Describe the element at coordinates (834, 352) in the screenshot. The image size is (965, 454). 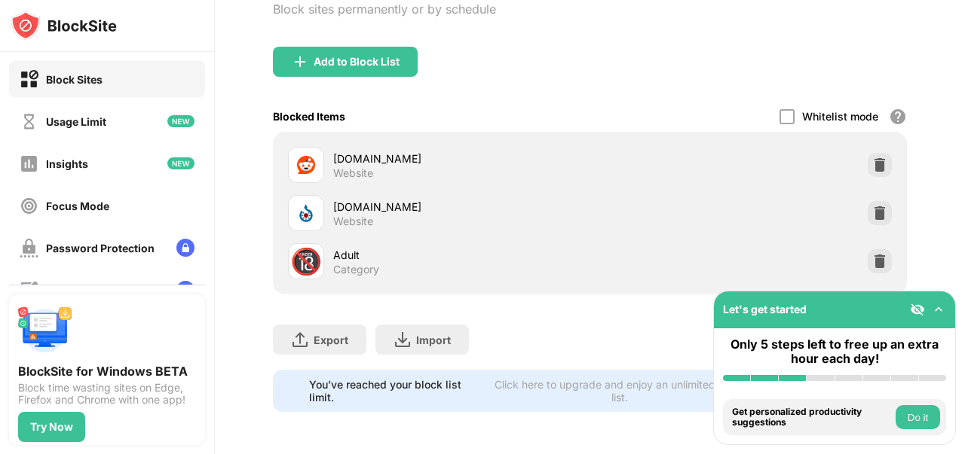
I see `div: Only 5 steps left to free up an extra hour each day!` at that location.